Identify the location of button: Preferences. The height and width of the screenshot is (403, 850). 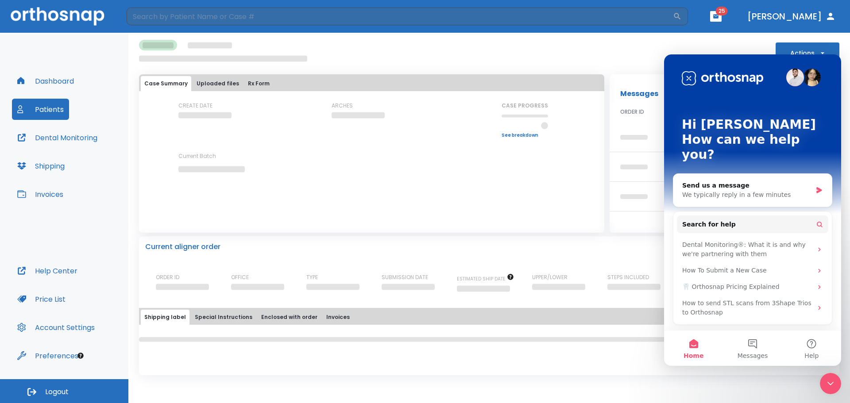
(48, 356).